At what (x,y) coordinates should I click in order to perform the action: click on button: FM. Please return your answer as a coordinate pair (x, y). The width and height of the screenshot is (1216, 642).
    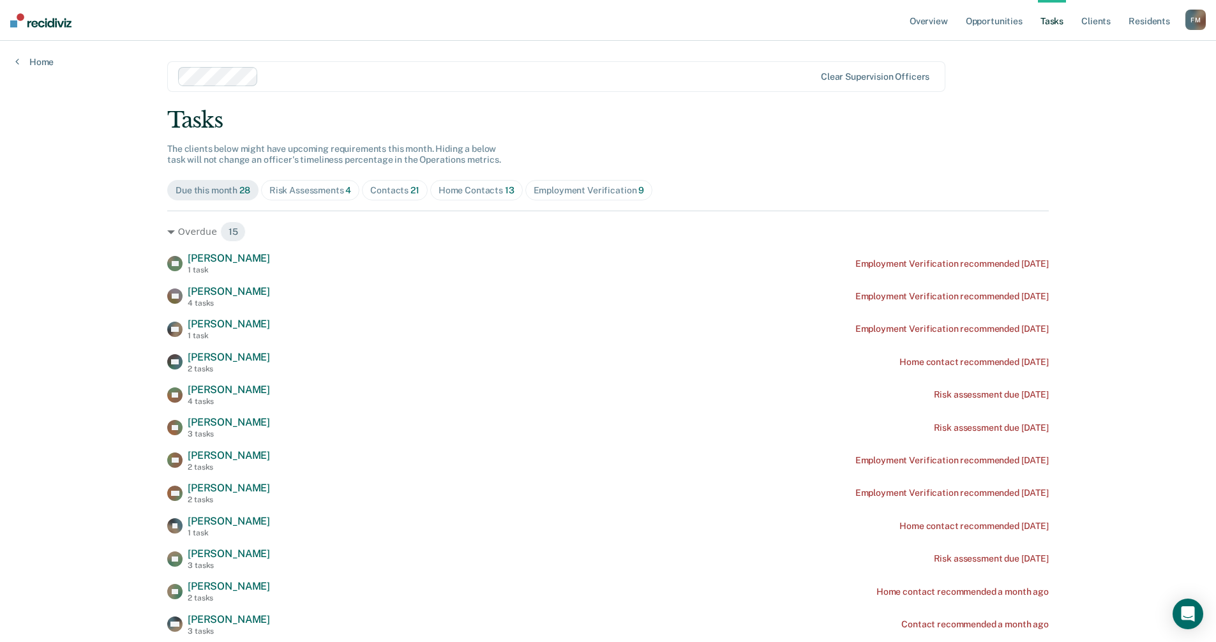
    Looking at the image, I should click on (1196, 20).